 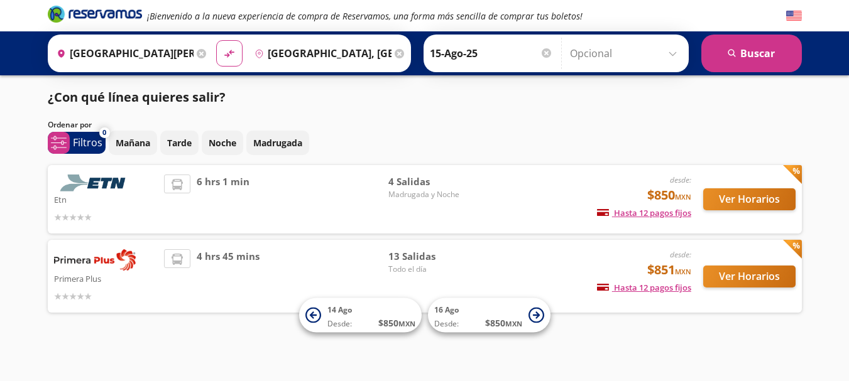 What do you see at coordinates (95, 183) in the screenshot?
I see `img: Etn` at bounding box center [95, 183].